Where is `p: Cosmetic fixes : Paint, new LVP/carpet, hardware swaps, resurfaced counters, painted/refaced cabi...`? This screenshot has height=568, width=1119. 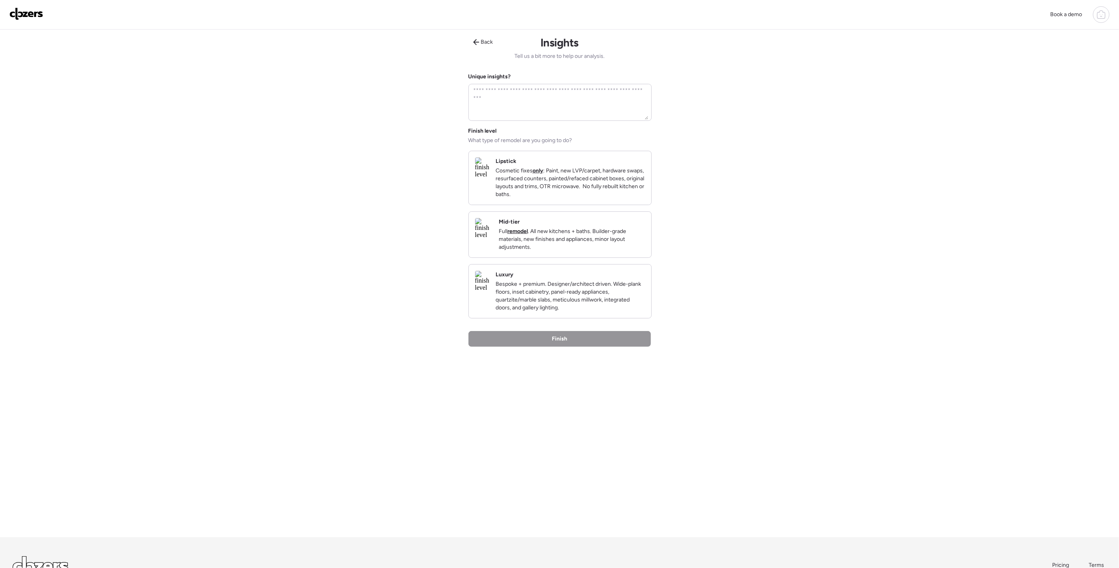
p: Cosmetic fixes : Paint, new LVP/carpet, hardware swaps, resurfaced counters, painted/refaced cabi... is located at coordinates (570, 183).